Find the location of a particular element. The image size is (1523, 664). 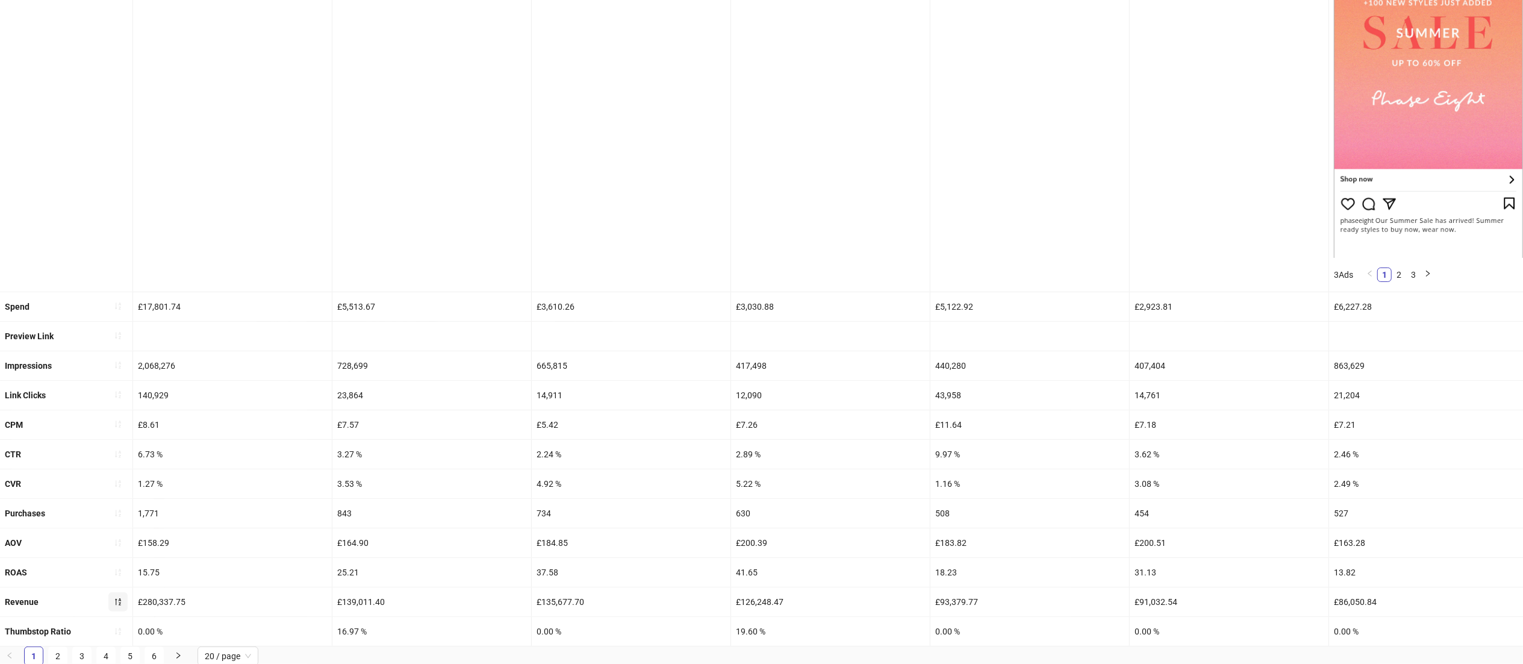

div: 417,498 is located at coordinates (831, 366).